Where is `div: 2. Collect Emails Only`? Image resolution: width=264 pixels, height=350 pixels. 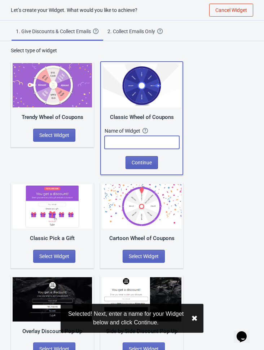 div: 2. Collect Emails Only is located at coordinates (132, 31).